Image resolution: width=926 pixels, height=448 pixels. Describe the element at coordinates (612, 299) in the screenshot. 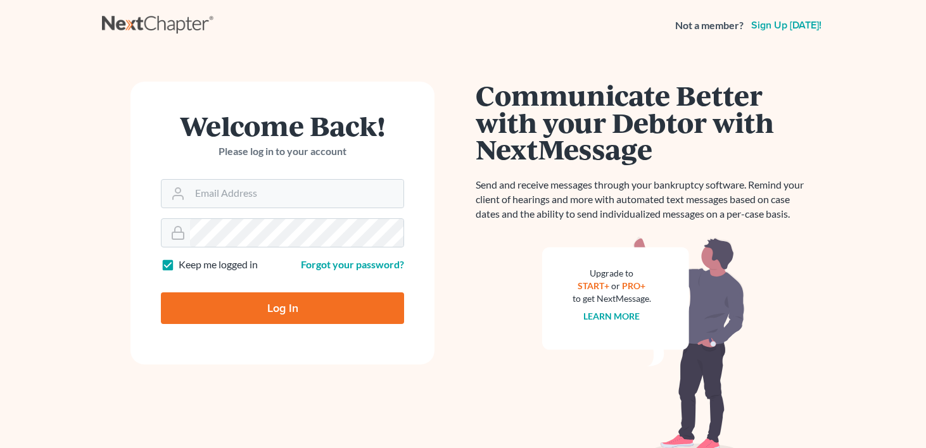

I see `div: to get NextMessage.` at that location.